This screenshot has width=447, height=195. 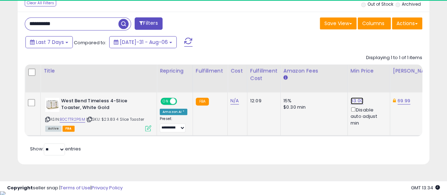 What do you see at coordinates (374, 23) in the screenshot?
I see `button: Columns` at bounding box center [374, 23].